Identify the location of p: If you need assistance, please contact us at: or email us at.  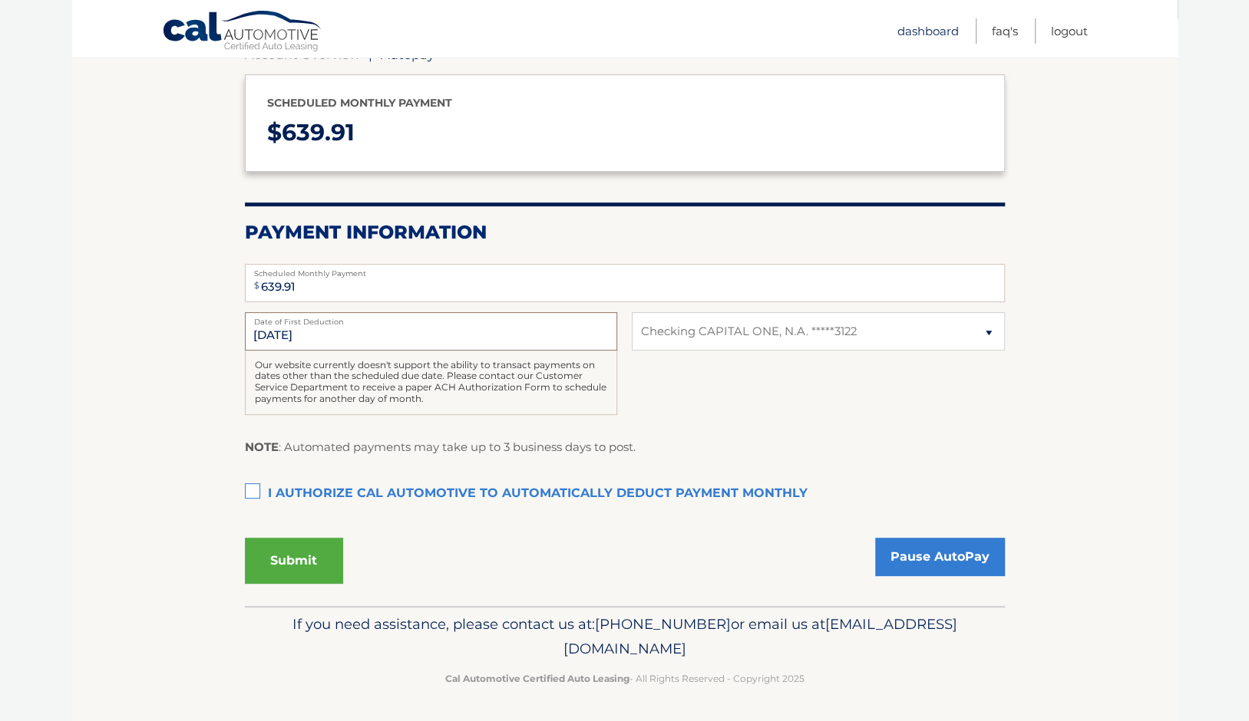
(625, 637).